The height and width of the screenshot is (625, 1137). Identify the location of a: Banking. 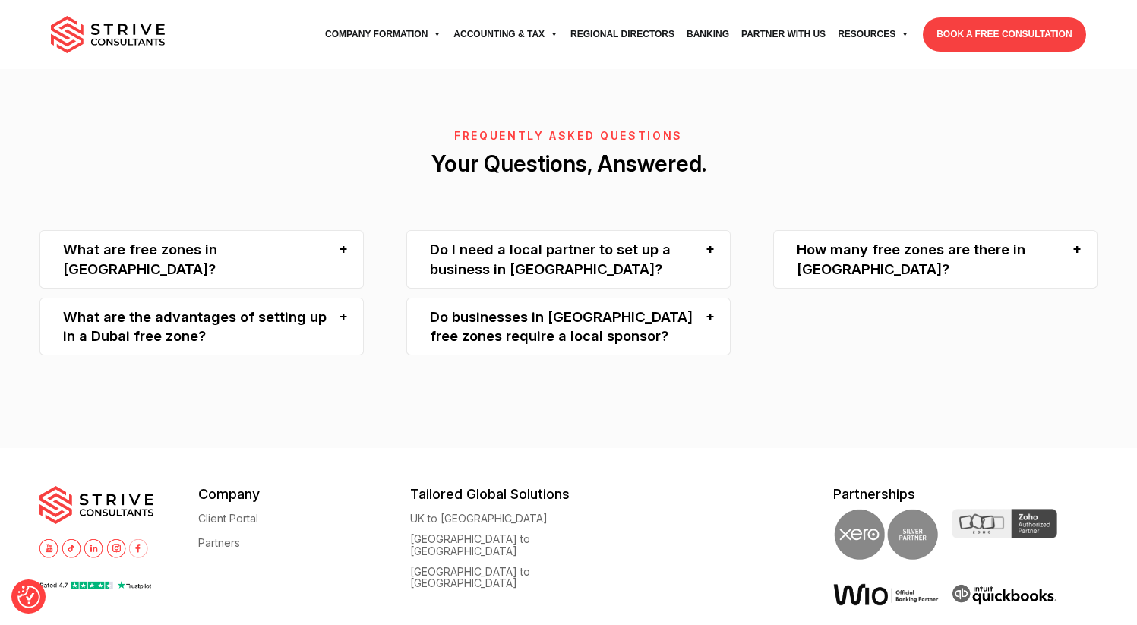
(708, 34).